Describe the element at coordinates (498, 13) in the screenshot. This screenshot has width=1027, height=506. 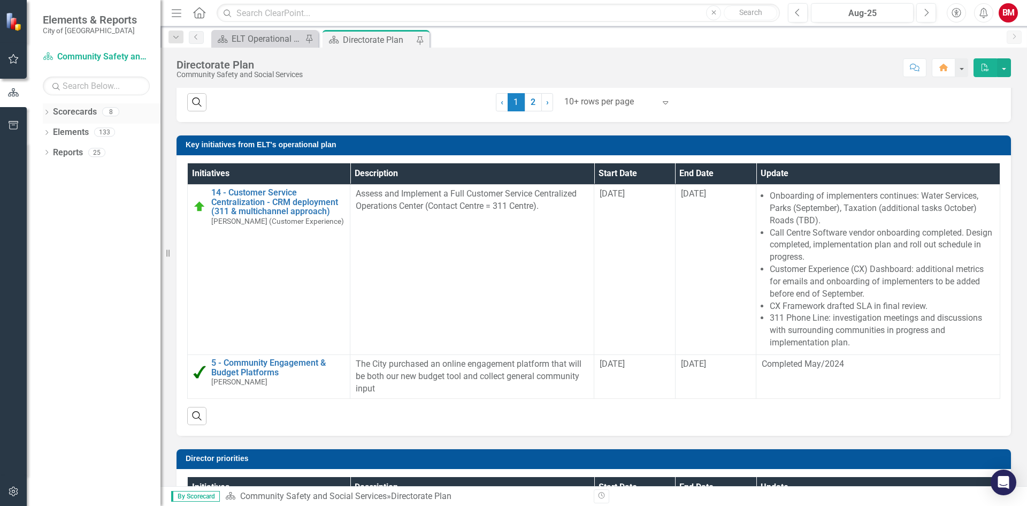
I see `input: Search ClearPoint...` at that location.